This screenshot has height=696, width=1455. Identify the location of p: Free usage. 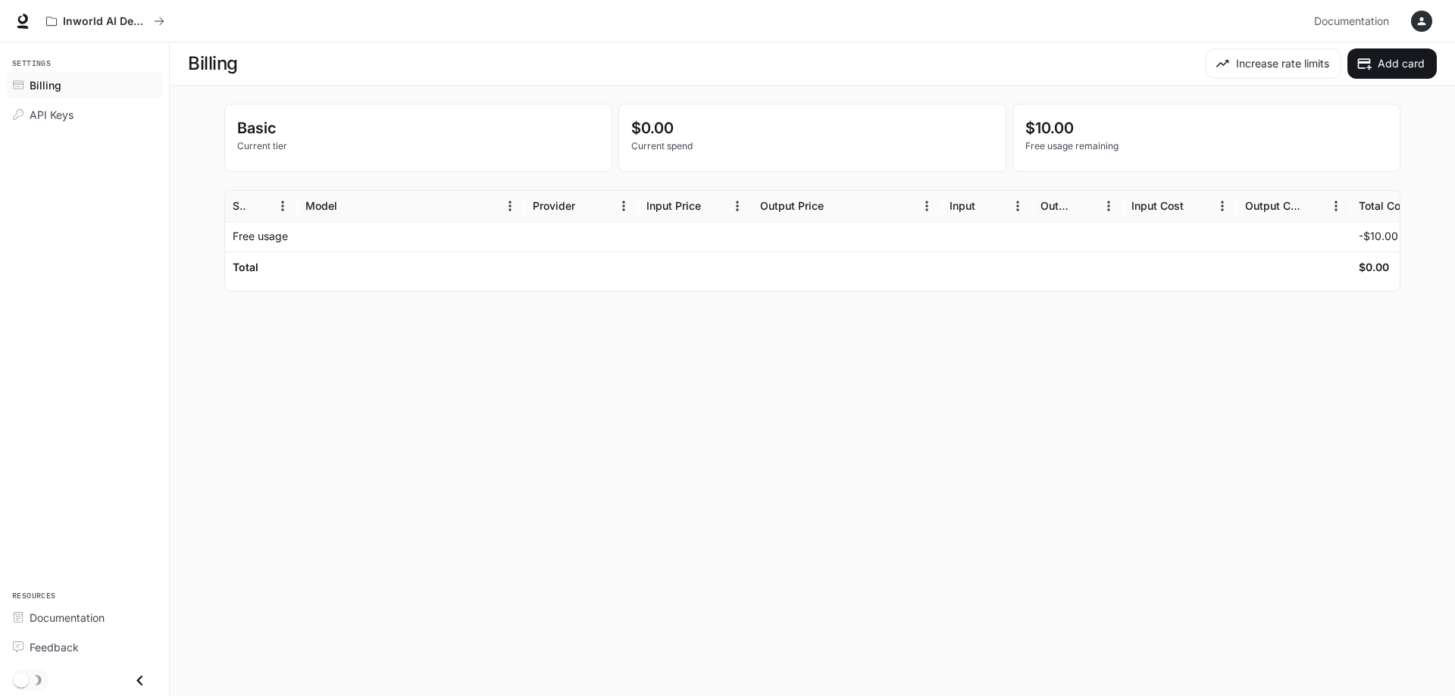
(260, 236).